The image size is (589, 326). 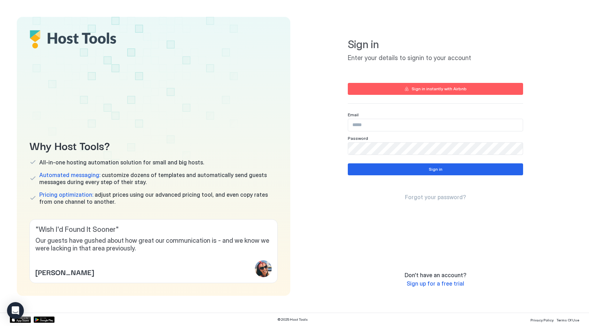 I want to click on span: Why Host Tools?, so click(x=154, y=145).